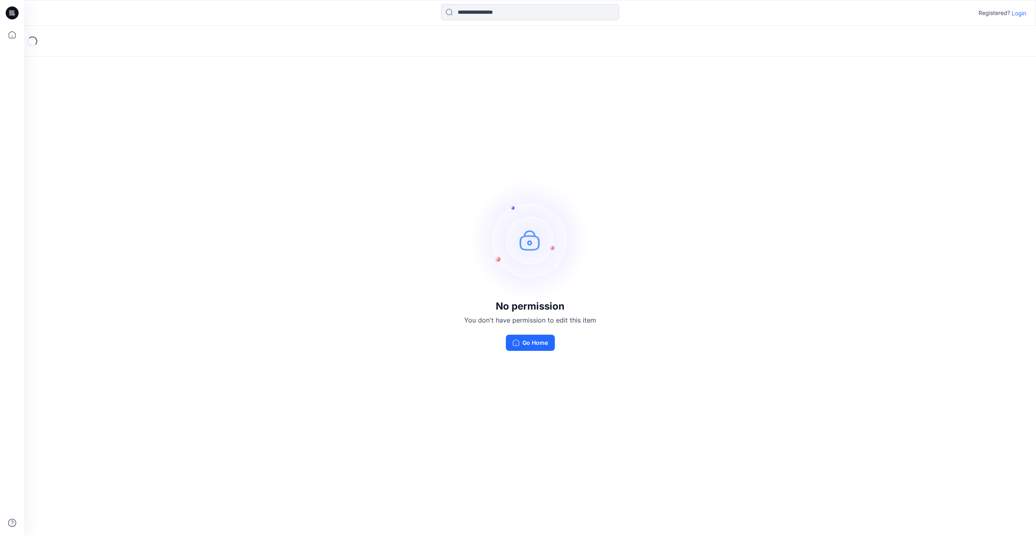  What do you see at coordinates (530, 240) in the screenshot?
I see `img: no-perm.svg` at bounding box center [530, 240].